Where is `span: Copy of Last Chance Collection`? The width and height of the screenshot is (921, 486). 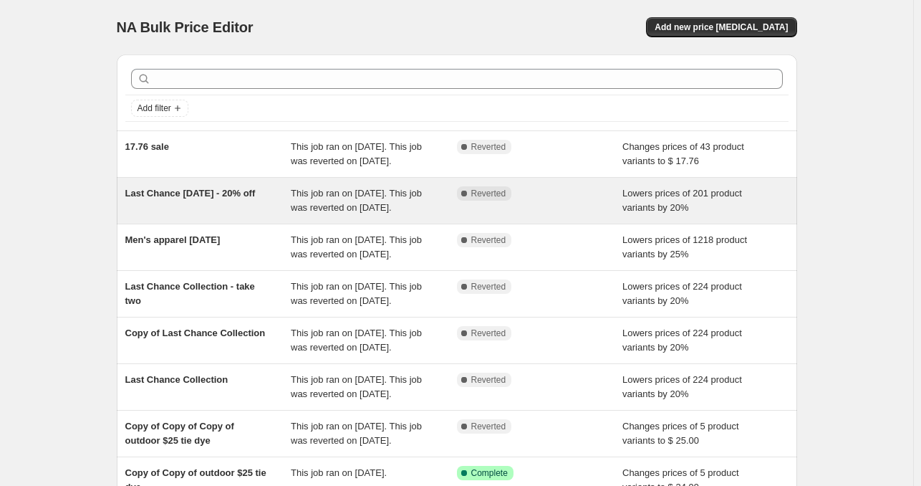
span: Copy of Last Chance Collection is located at coordinates (196, 332).